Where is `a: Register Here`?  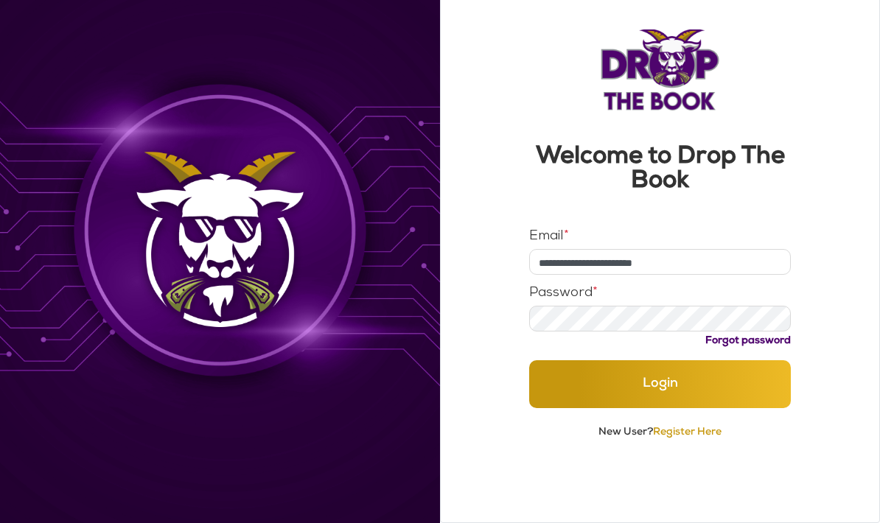 a: Register Here is located at coordinates (687, 432).